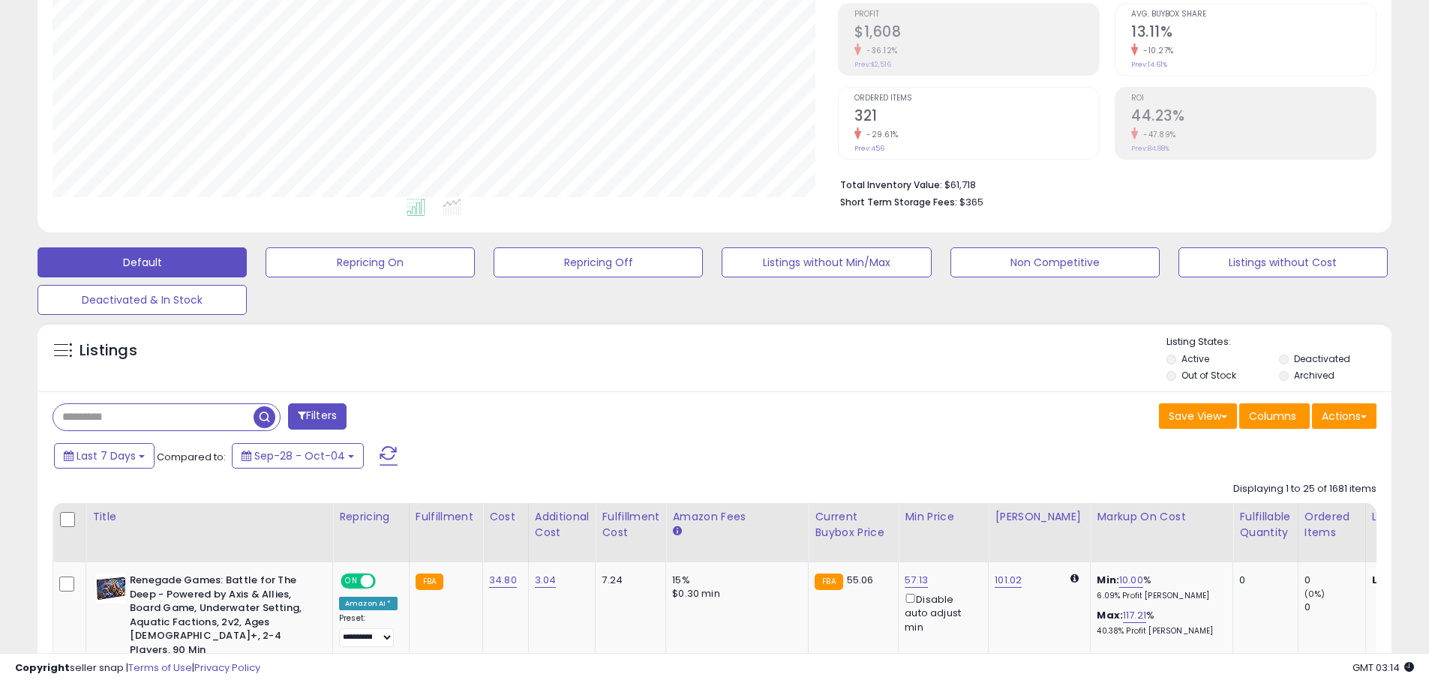  Describe the element at coordinates (1103, 184) in the screenshot. I see `li: $61,718` at that location.